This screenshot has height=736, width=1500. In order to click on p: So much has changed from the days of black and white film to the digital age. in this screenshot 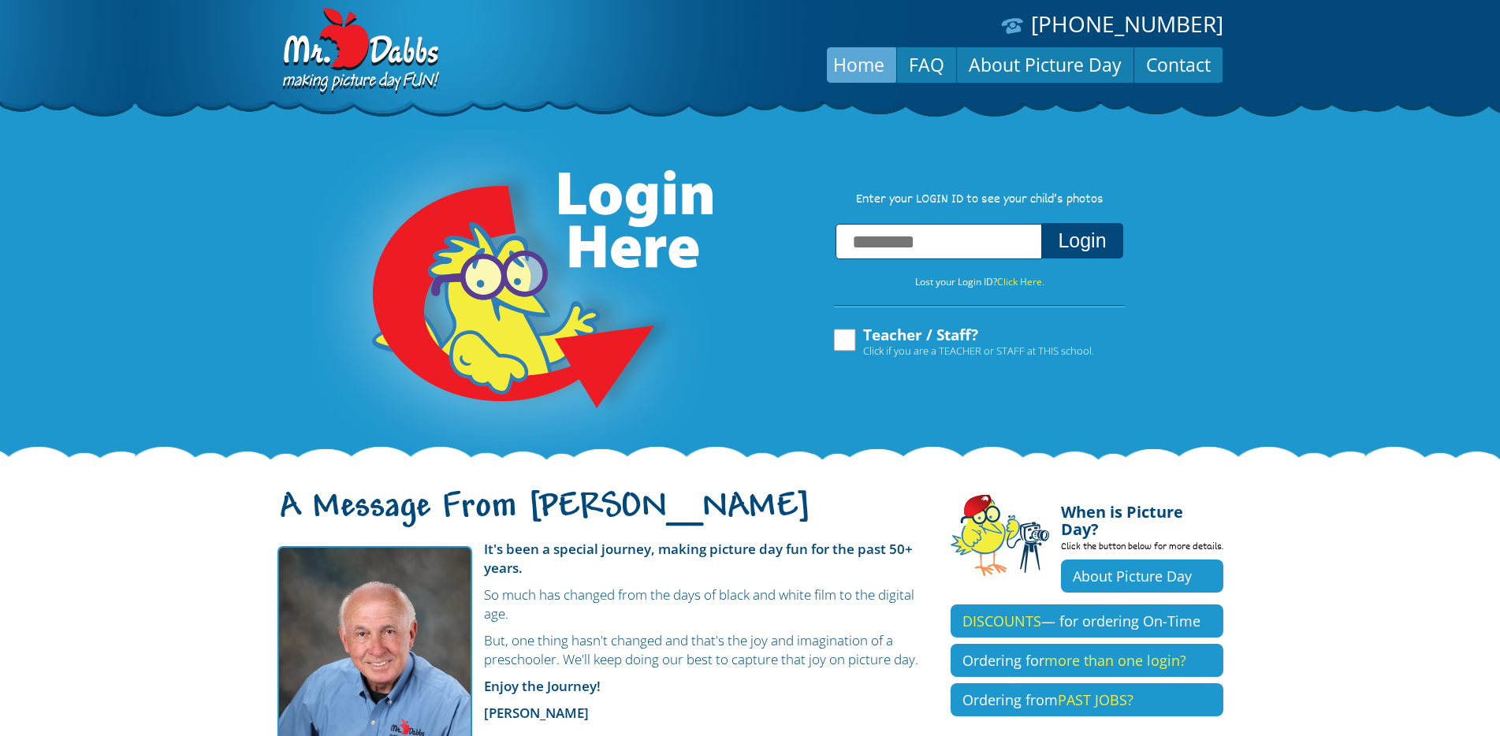, I will do `click(602, 605)`.